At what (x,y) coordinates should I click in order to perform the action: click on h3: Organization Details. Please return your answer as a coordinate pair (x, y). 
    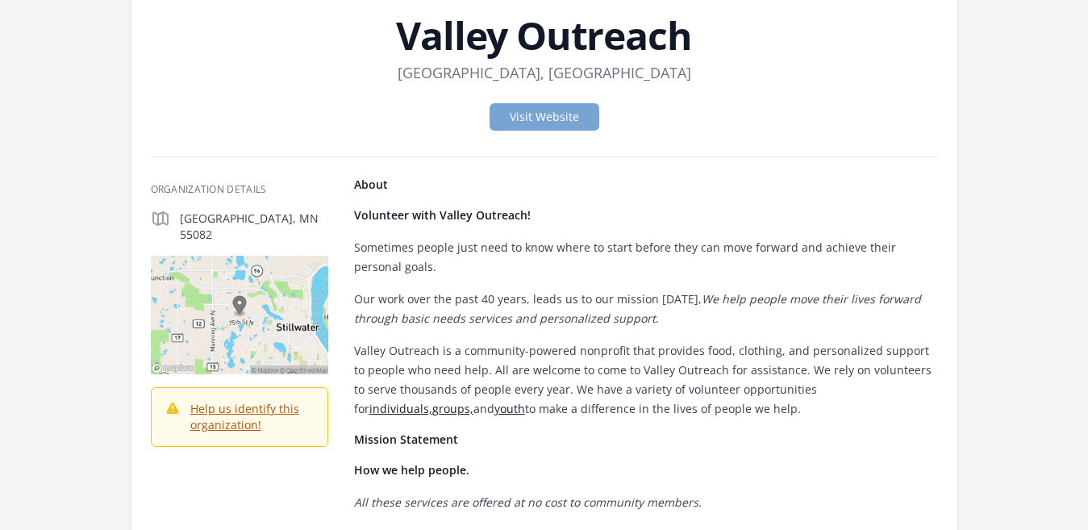
    Looking at the image, I should click on (240, 190).